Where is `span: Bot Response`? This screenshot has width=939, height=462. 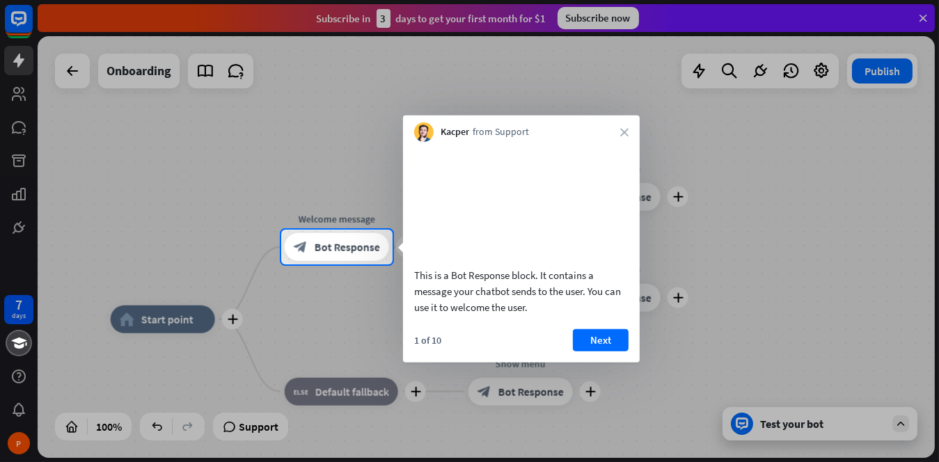
span: Bot Response is located at coordinates (347, 247).